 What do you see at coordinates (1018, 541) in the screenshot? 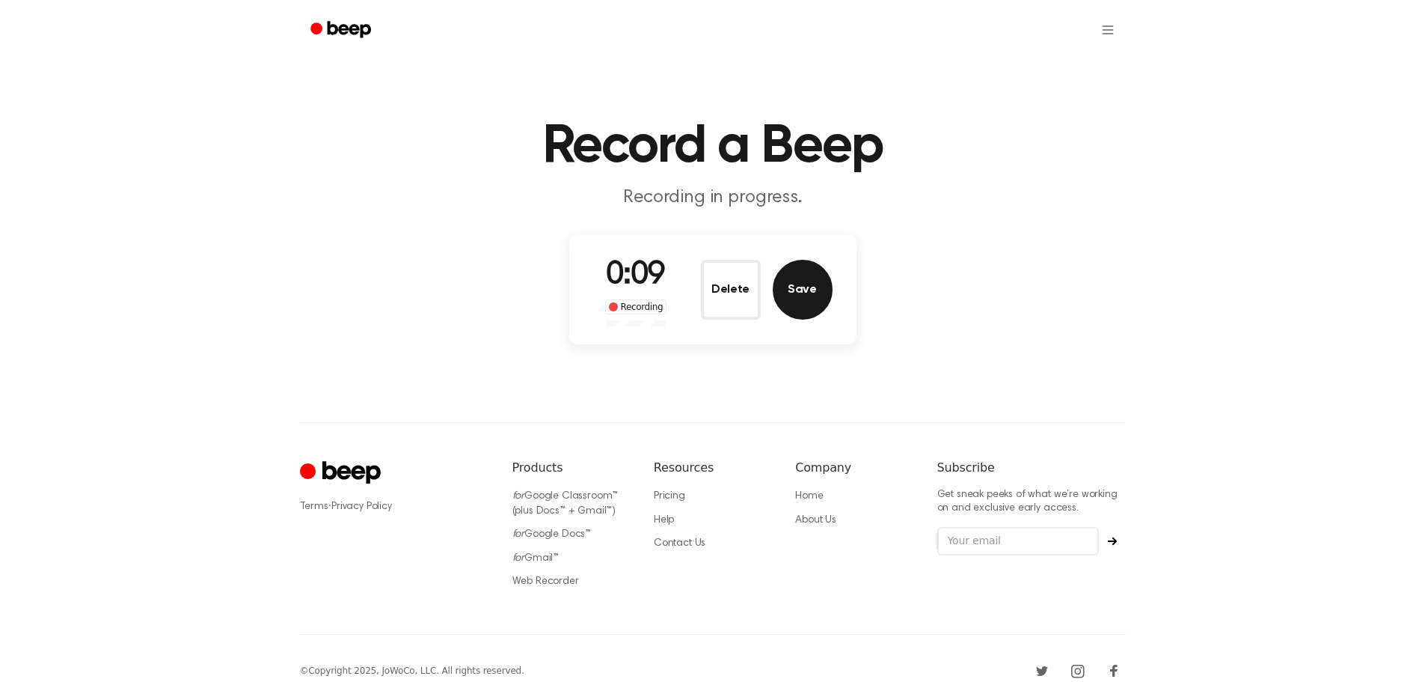
I see `input: Your email` at bounding box center [1018, 541].